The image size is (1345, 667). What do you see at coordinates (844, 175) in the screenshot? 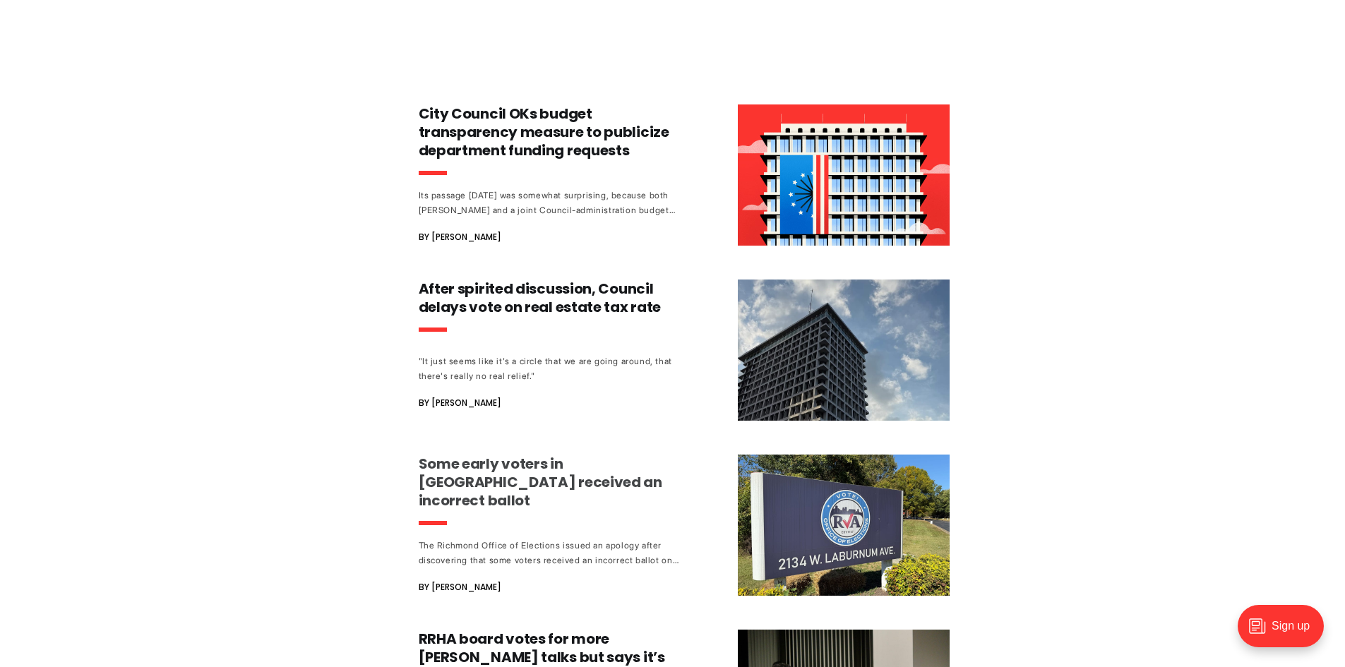
I see `img: City Council OKs budget transparency measure to publicize department funding requests` at bounding box center [844, 175].